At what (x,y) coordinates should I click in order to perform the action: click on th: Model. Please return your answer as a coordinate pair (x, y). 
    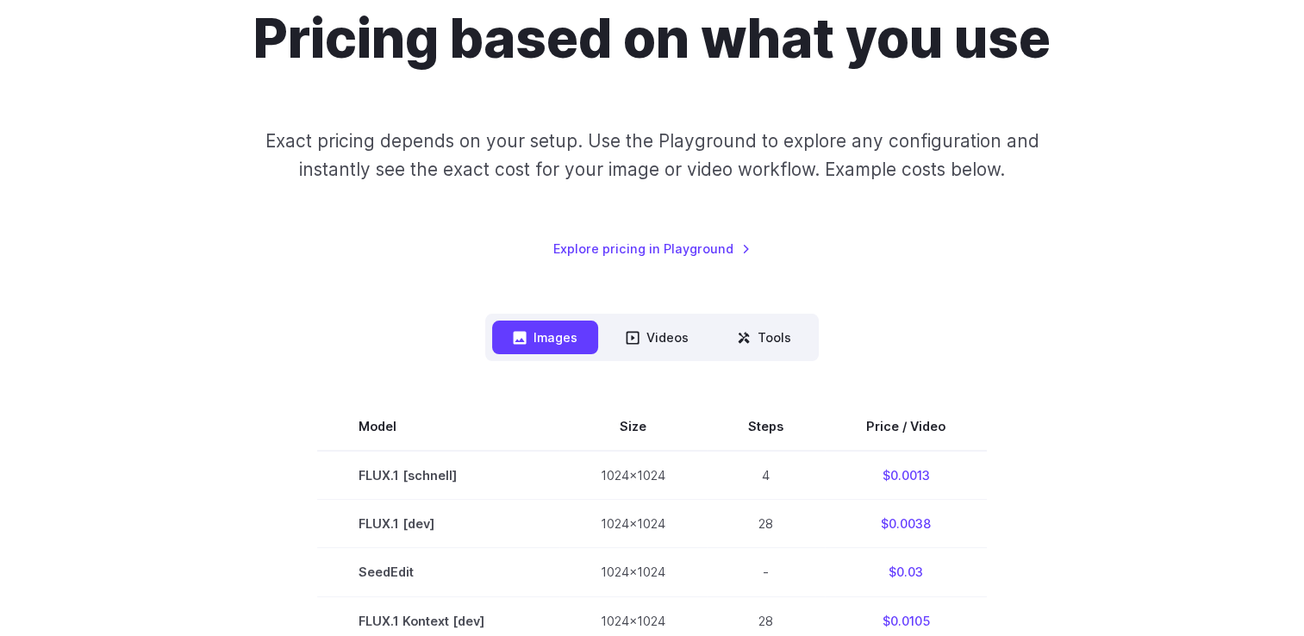
    Looking at the image, I should click on (438, 427).